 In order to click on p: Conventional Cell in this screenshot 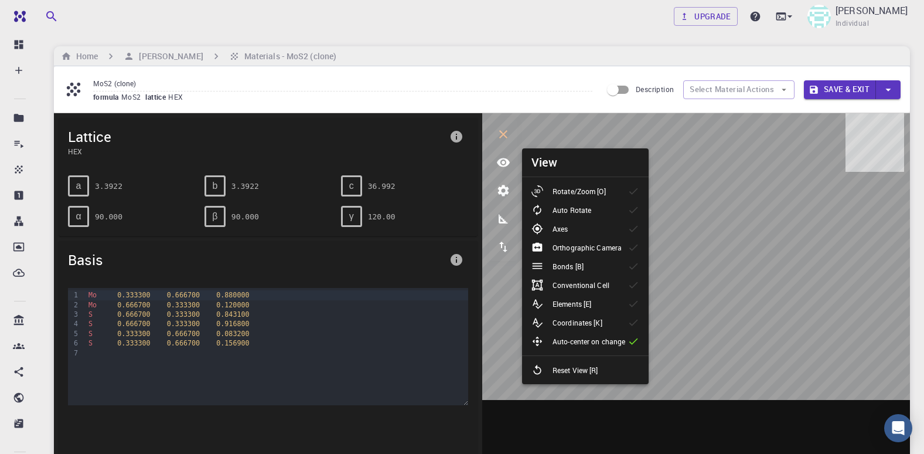, I will do `click(581, 285)`.